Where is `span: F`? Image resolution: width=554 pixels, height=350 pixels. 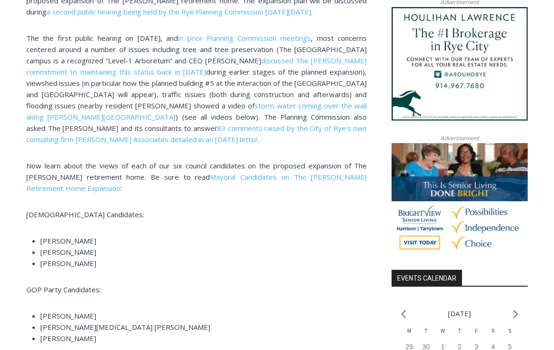 span: F is located at coordinates (477, 331).